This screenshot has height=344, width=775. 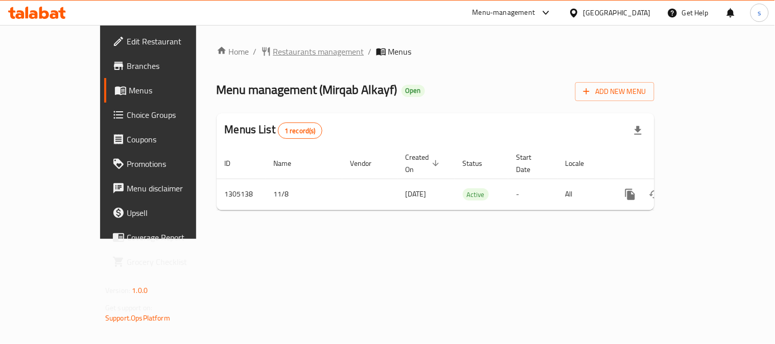 I want to click on a: Coupons, so click(x=167, y=139).